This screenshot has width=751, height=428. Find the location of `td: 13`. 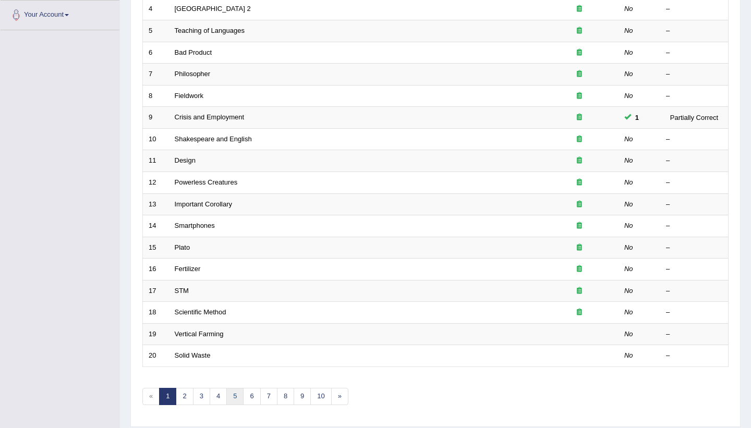

td: 13 is located at coordinates (156, 205).